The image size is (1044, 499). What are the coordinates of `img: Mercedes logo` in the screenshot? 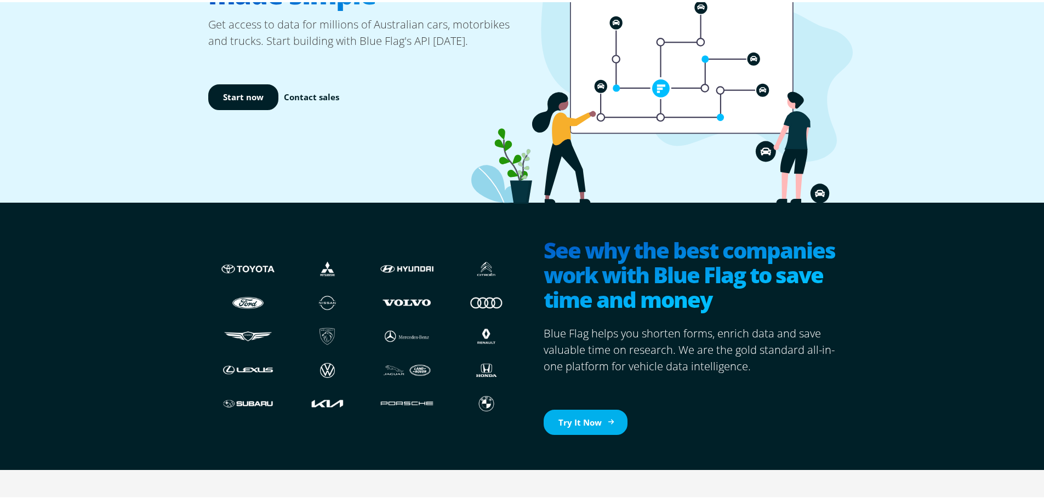 It's located at (407, 334).